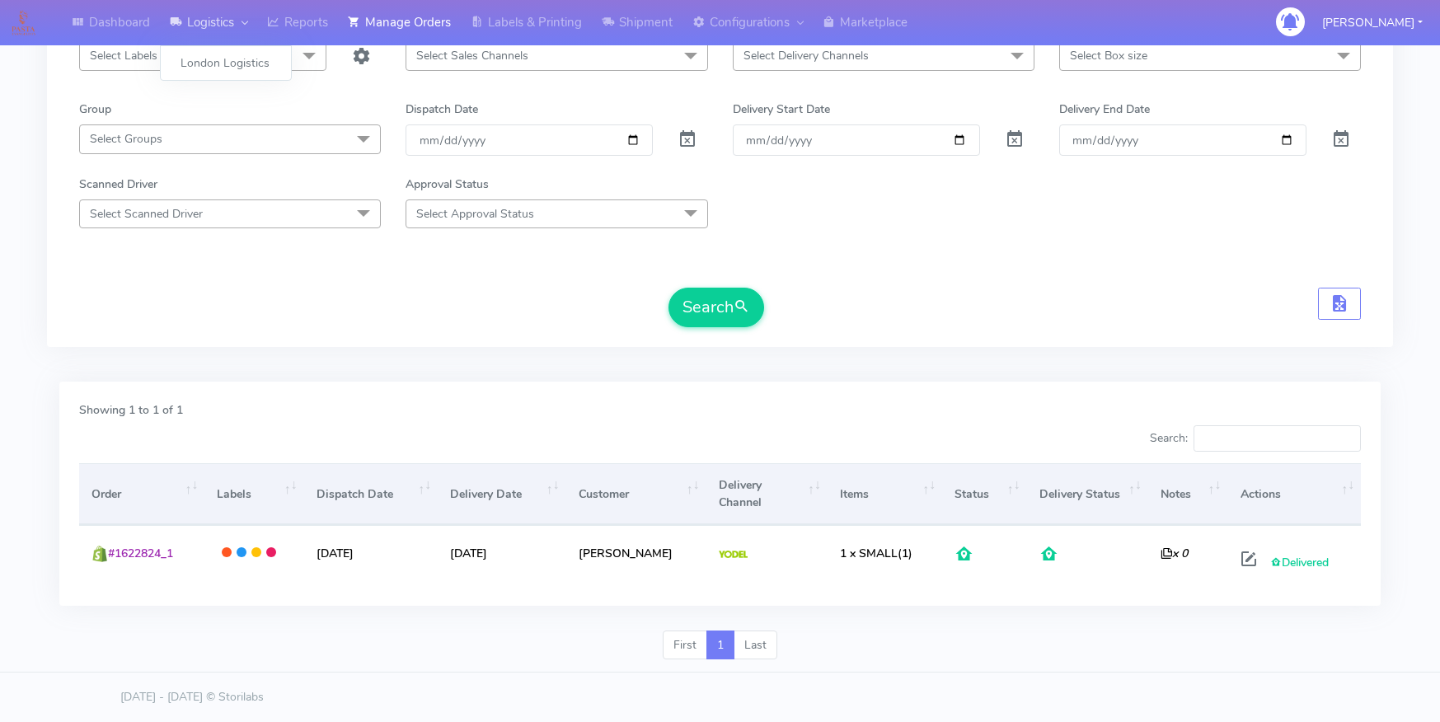  I want to click on label: Showing 1 to 1 of 1, so click(131, 410).